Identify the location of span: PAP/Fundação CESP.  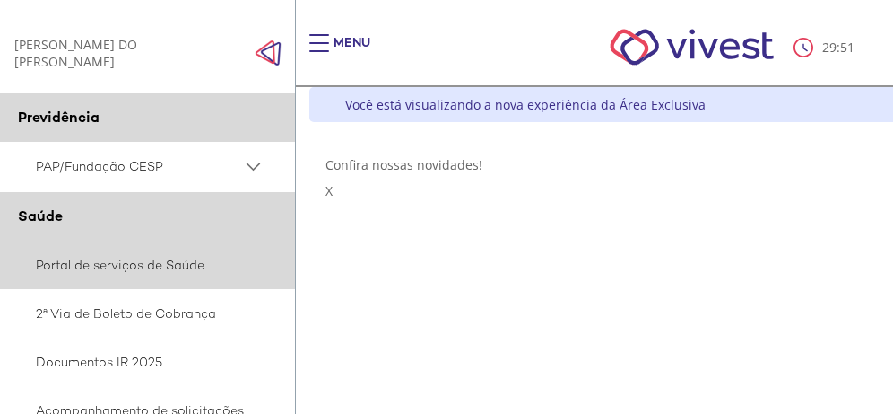
(139, 166).